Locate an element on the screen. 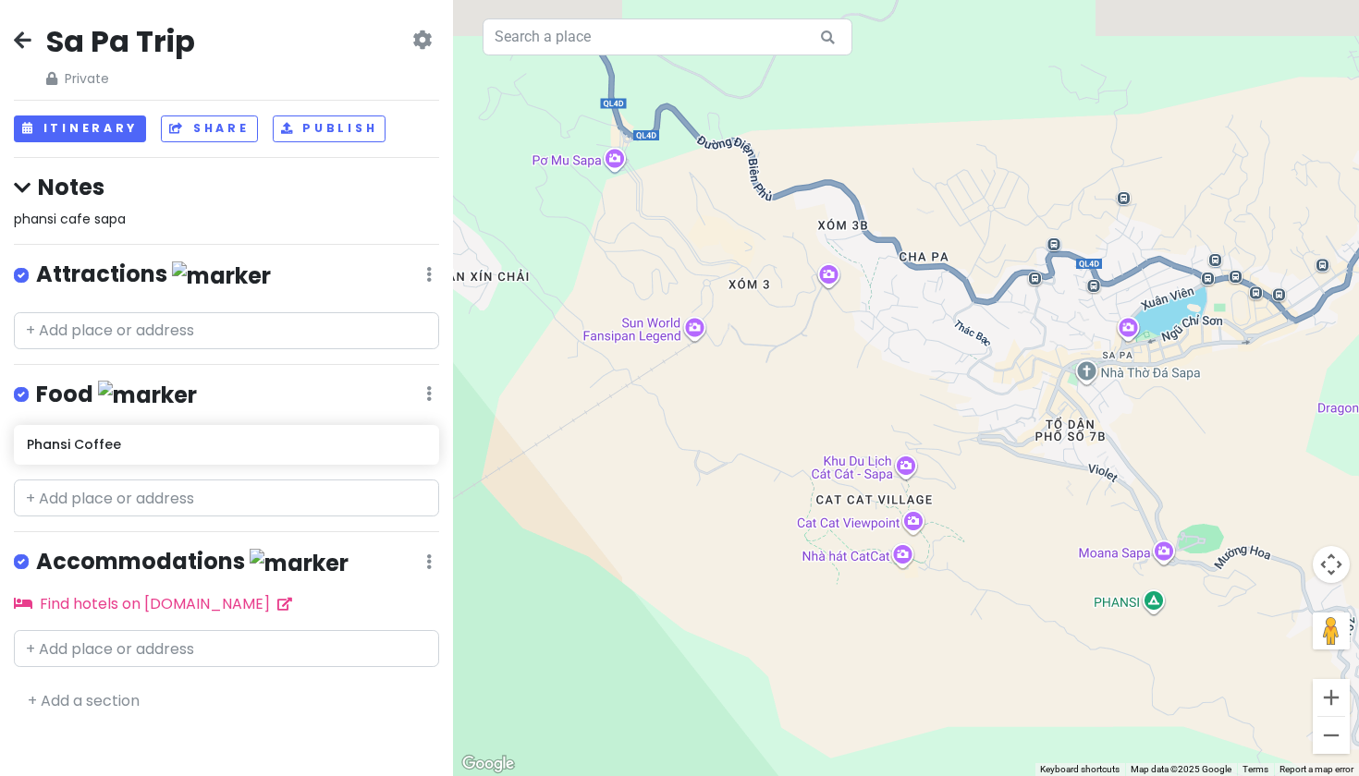  button: Keyboard shortcuts is located at coordinates (1079, 770).